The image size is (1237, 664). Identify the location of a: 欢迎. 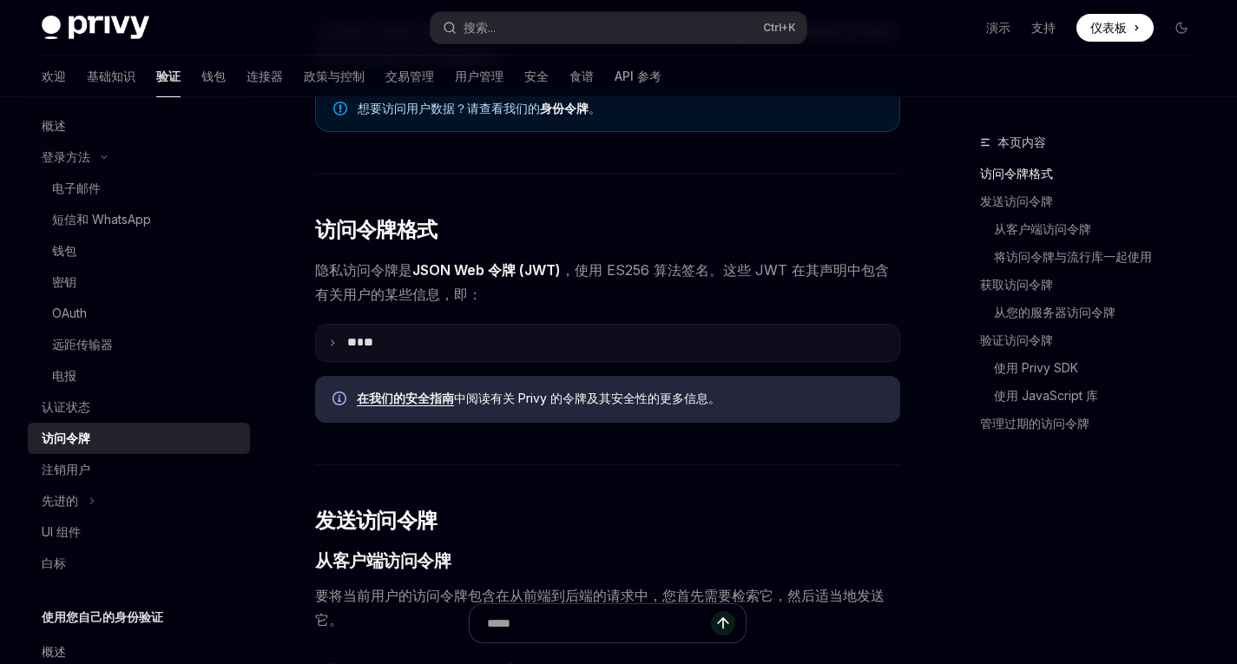
(54, 76).